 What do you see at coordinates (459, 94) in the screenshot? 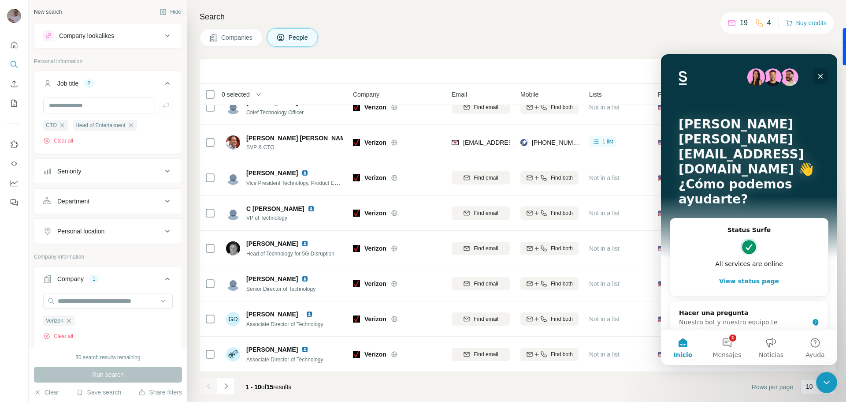
I see `span: Email` at bounding box center [459, 94].